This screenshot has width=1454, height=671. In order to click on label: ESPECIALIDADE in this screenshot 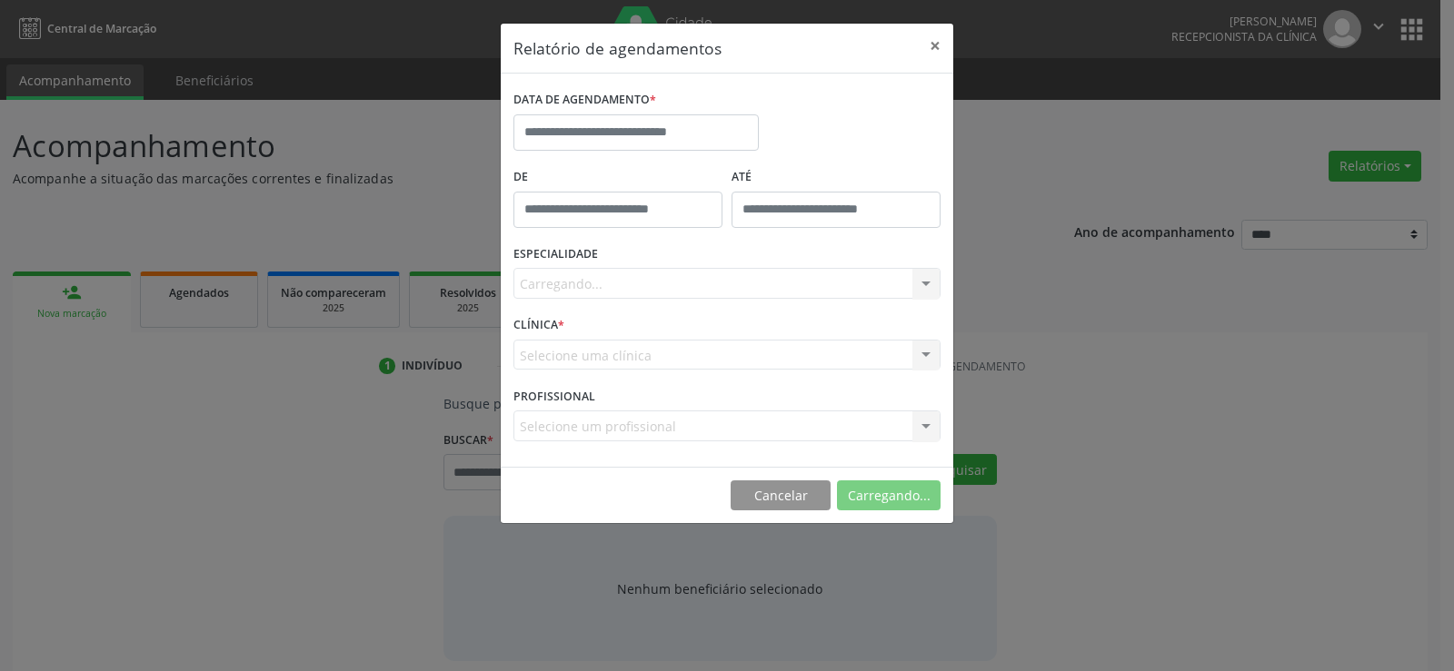, I will do `click(555, 254)`.